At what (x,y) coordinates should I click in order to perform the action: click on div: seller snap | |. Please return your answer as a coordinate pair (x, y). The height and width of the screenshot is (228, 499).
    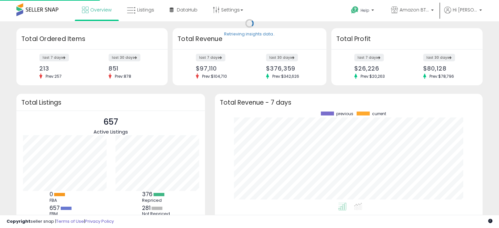
    Looking at the image, I should click on (60, 221).